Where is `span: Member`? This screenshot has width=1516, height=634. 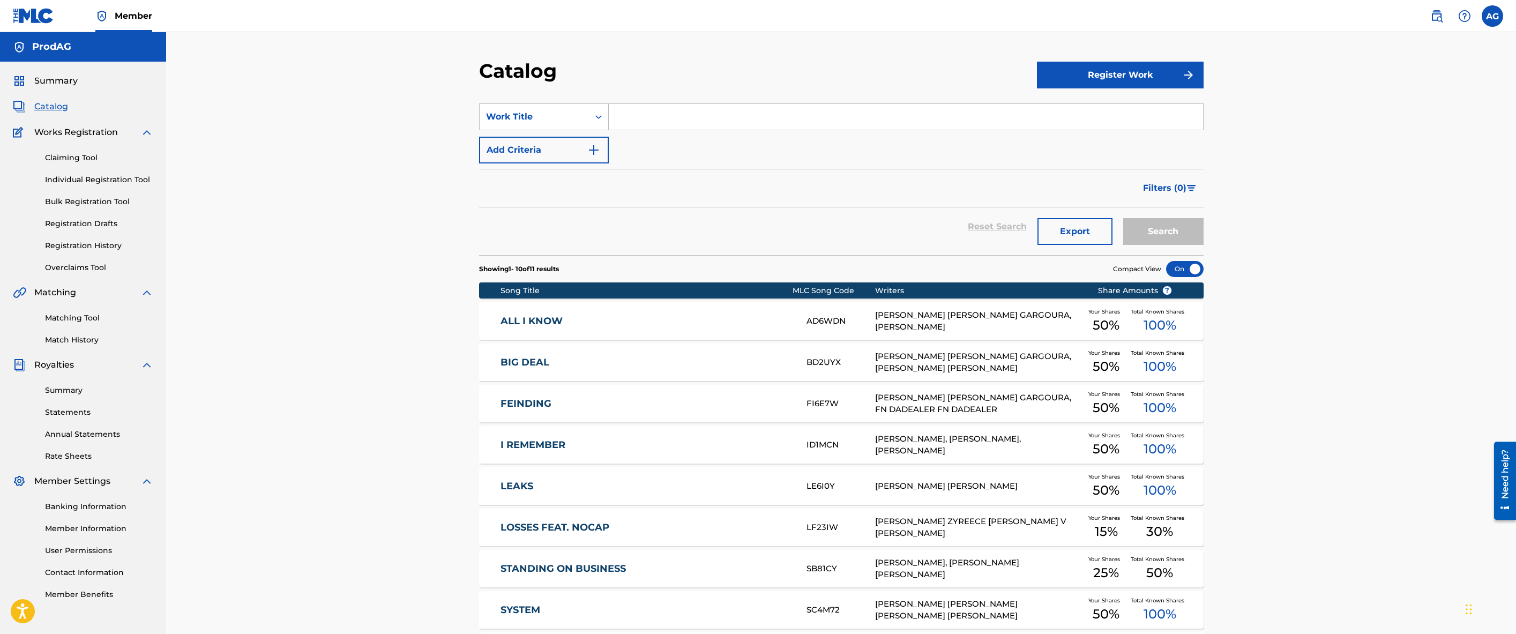
span: Member is located at coordinates (133, 16).